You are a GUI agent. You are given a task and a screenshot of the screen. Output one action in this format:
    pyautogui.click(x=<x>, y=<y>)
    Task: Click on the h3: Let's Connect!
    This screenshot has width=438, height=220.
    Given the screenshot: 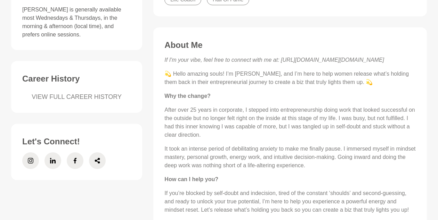 What is the action you would take?
    pyautogui.click(x=77, y=142)
    